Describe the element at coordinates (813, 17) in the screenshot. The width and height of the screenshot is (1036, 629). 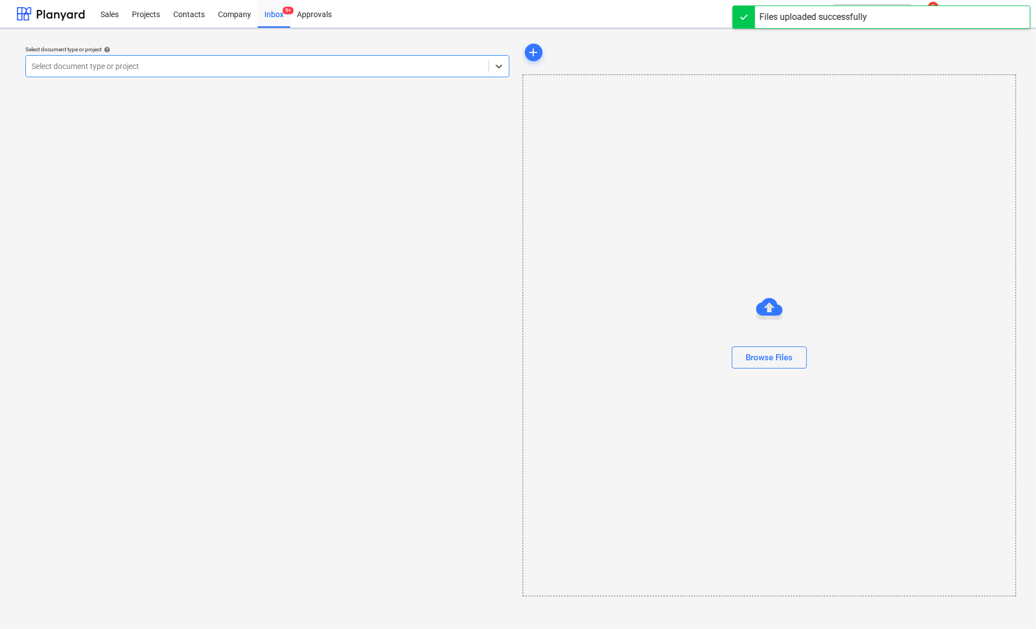
I see `div: Files uploaded successfully` at that location.